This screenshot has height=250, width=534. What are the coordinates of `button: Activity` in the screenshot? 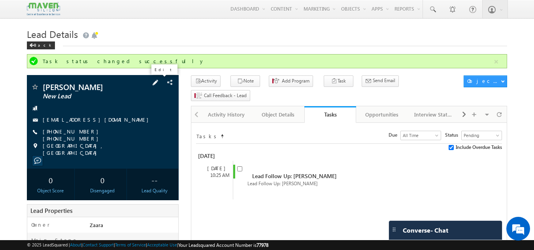 It's located at (206, 81).